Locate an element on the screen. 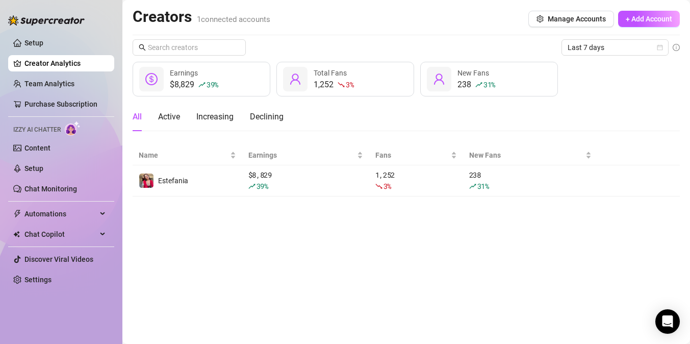 Image resolution: width=690 pixels, height=344 pixels. img: logo-BBDzfeDw.svg is located at coordinates (46, 20).